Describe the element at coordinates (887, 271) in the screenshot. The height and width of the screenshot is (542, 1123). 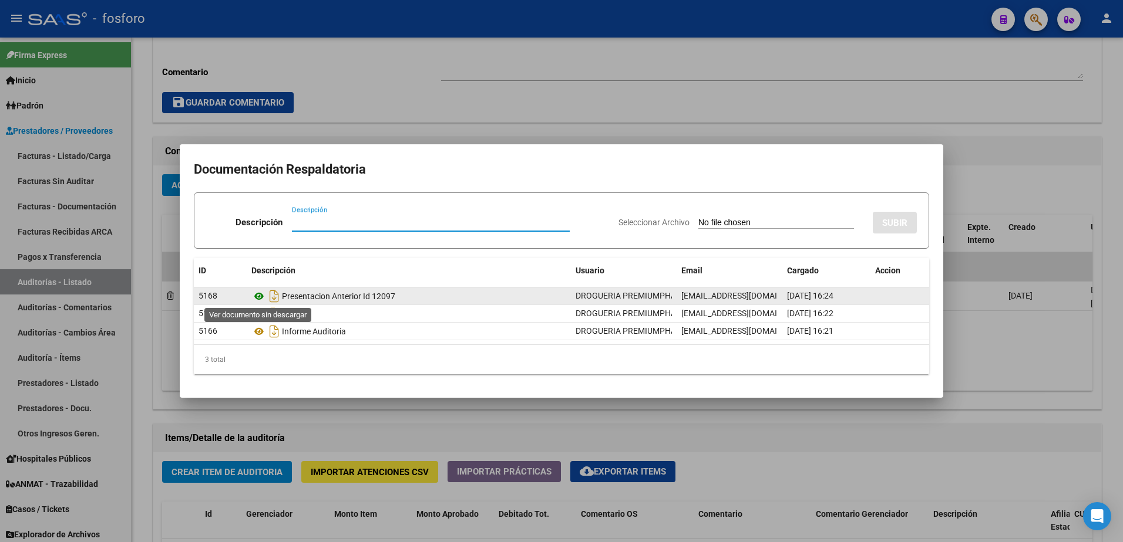
I see `span: Accion` at that location.